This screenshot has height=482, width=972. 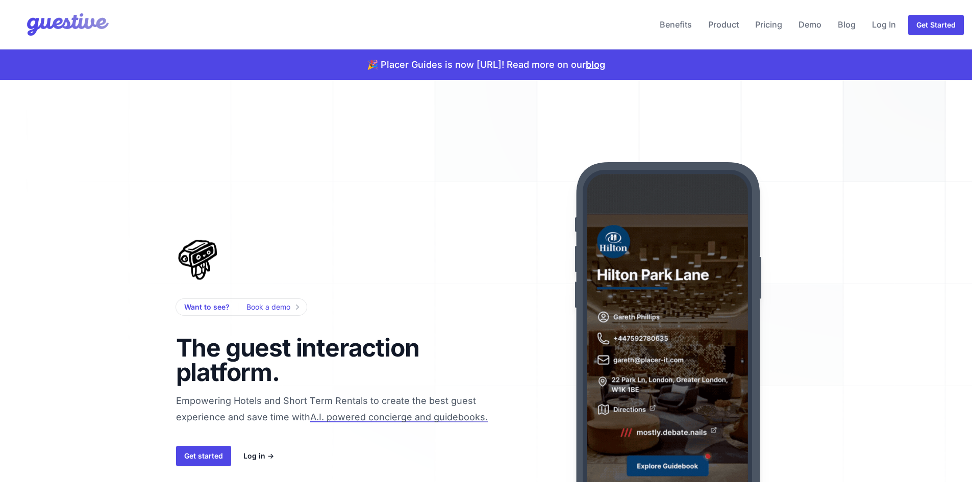 I want to click on a: Product, so click(x=723, y=24).